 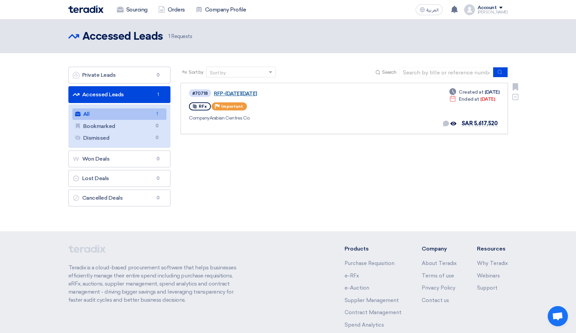 What do you see at coordinates (352, 276) in the screenshot?
I see `a: e-RFx` at bounding box center [352, 276].